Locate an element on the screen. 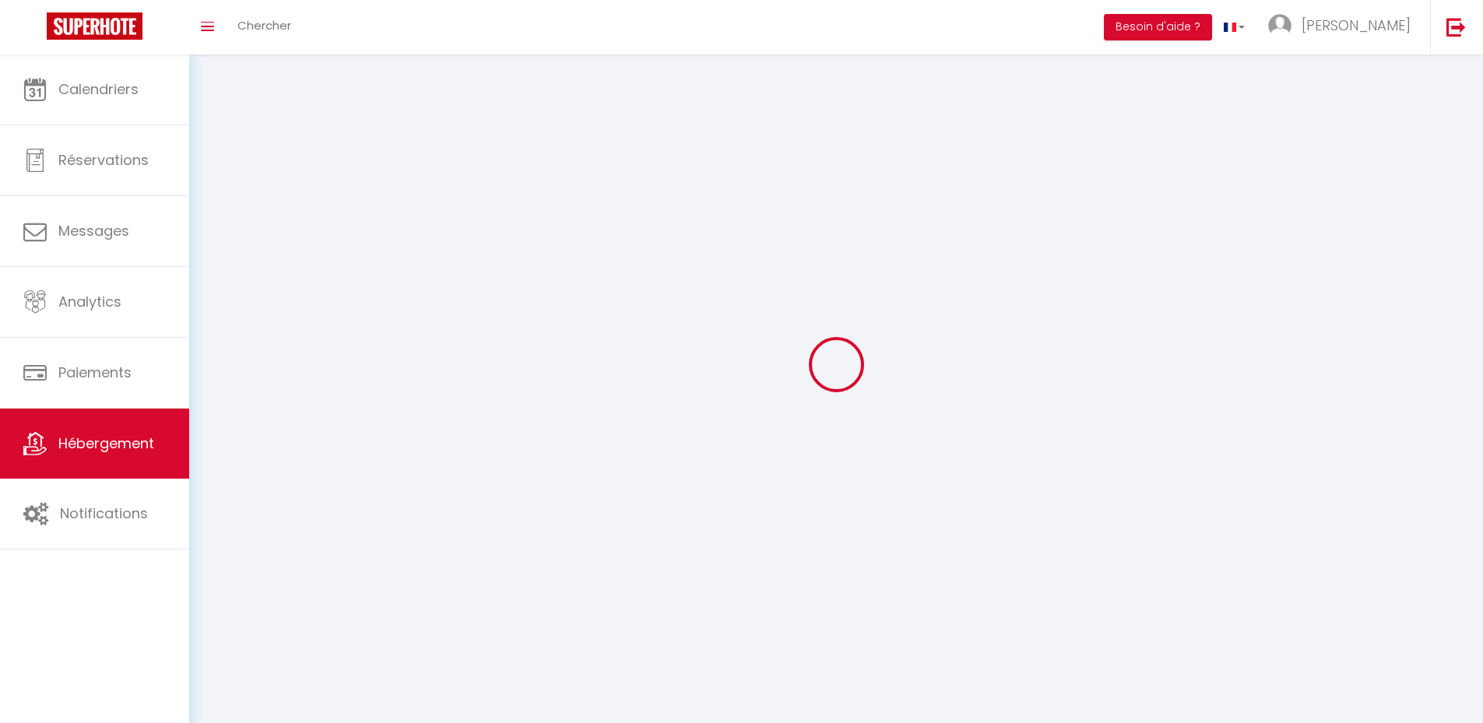  button: Besoin d'aide ? is located at coordinates (1158, 27).